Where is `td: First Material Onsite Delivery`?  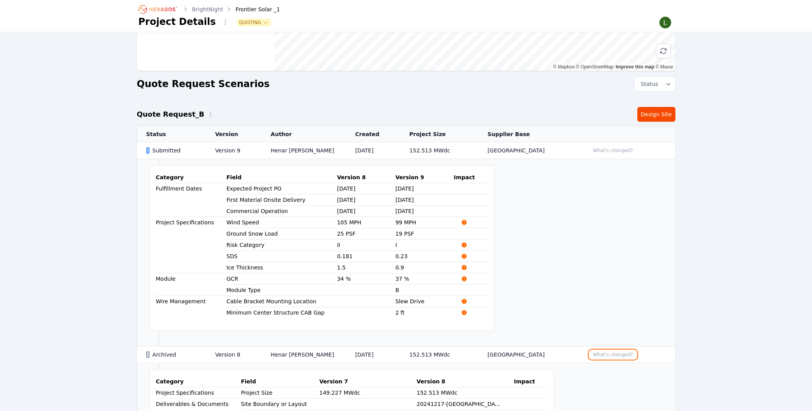 td: First Material Onsite Delivery is located at coordinates (282, 200).